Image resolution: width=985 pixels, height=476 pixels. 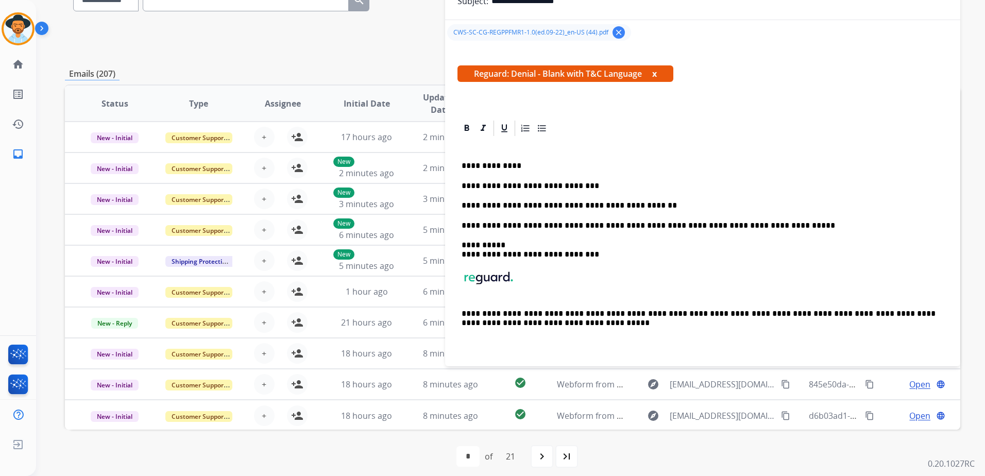 What do you see at coordinates (18, 154) in the screenshot?
I see `mat-icon: inbox` at bounding box center [18, 154].